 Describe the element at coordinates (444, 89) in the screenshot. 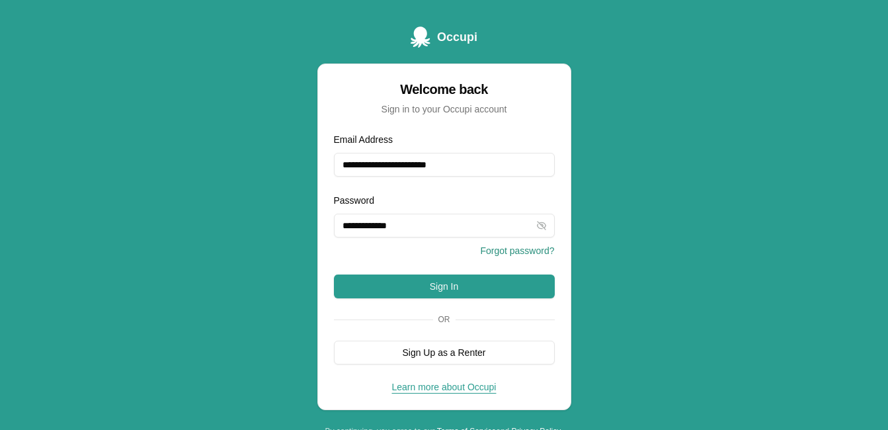

I see `div: Welcome back` at that location.